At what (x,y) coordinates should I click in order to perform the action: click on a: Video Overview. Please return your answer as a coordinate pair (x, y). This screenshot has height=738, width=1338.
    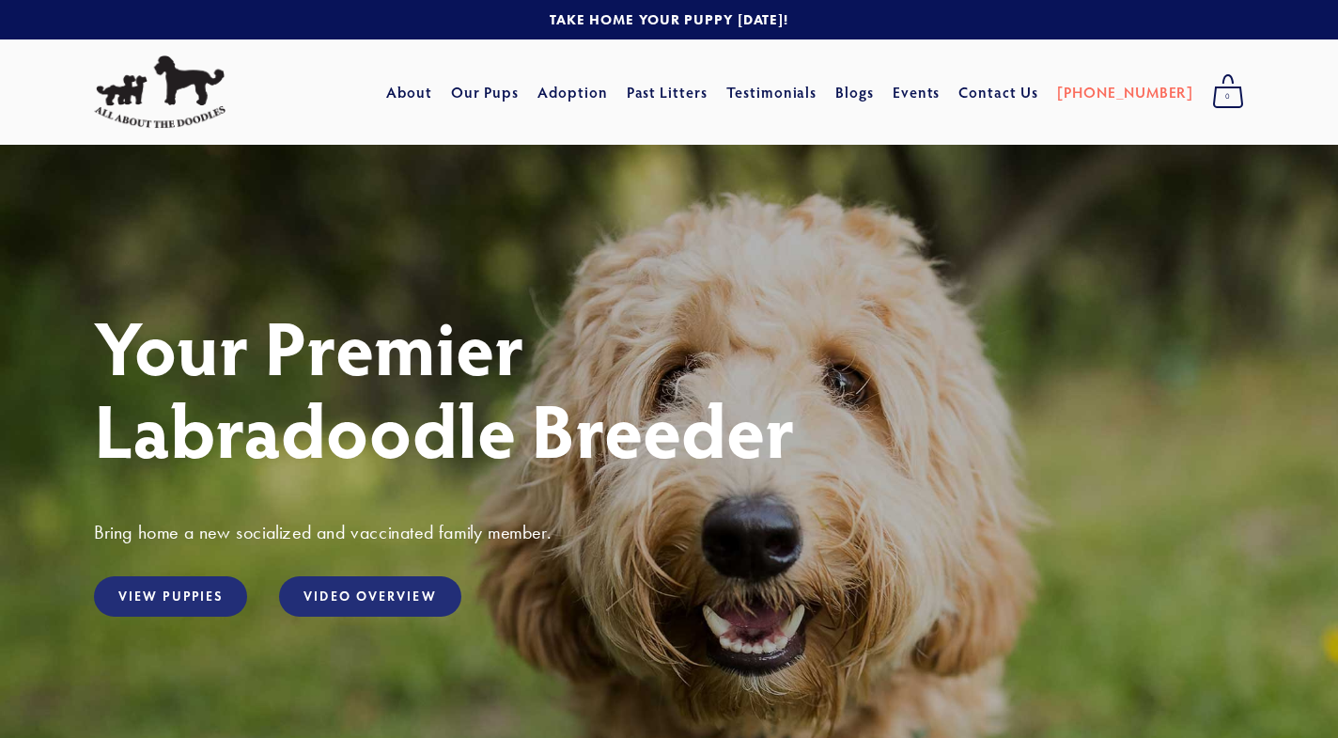
    Looking at the image, I should click on (369, 596).